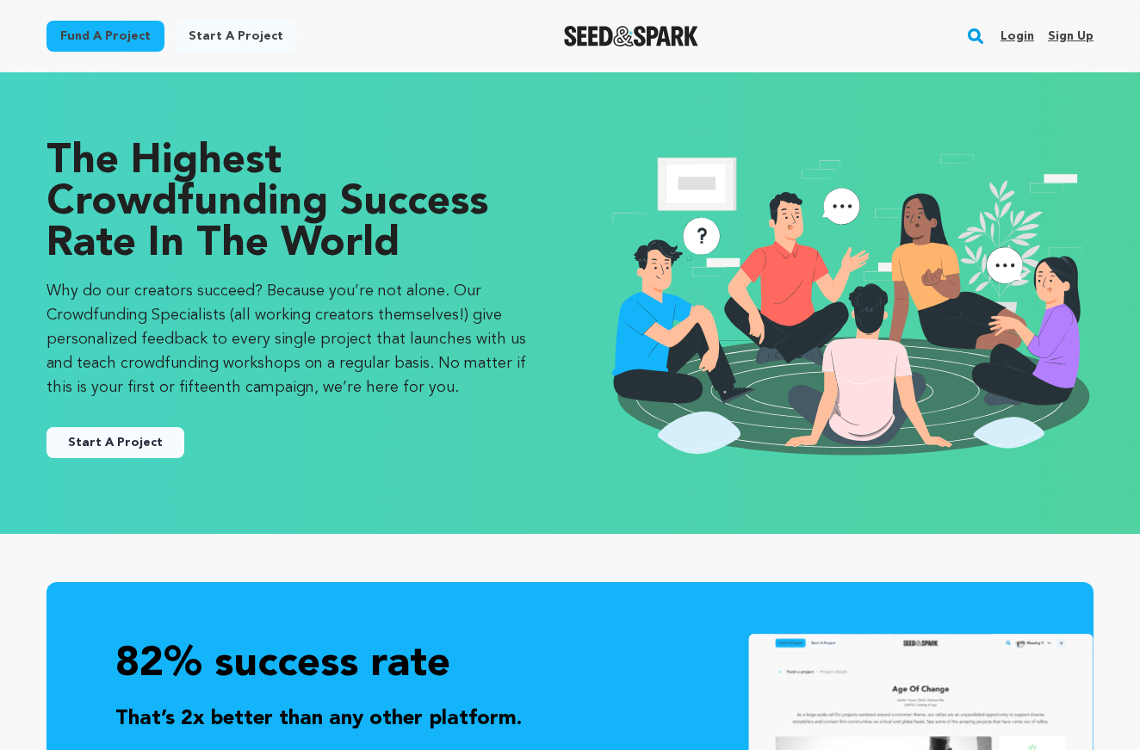 The width and height of the screenshot is (1140, 750). I want to click on a: Start a project, so click(236, 36).